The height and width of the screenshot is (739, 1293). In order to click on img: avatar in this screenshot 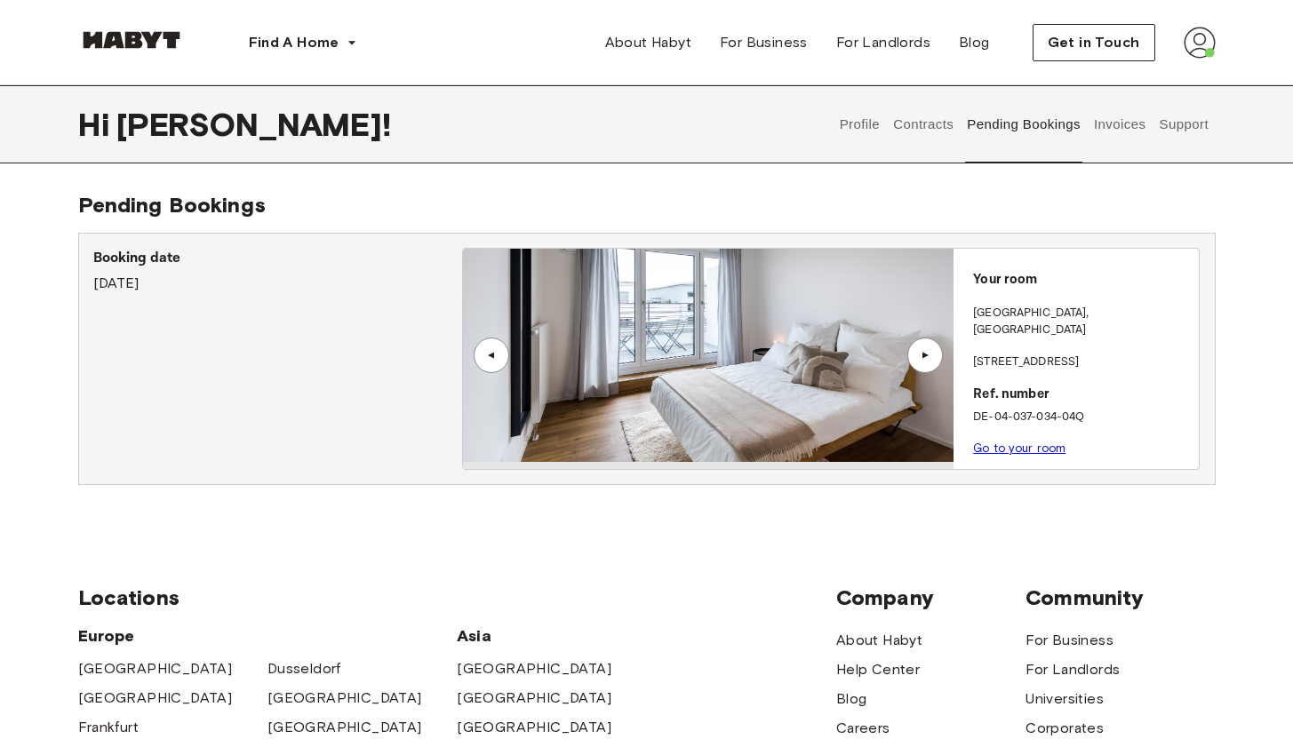, I will do `click(1199, 43)`.